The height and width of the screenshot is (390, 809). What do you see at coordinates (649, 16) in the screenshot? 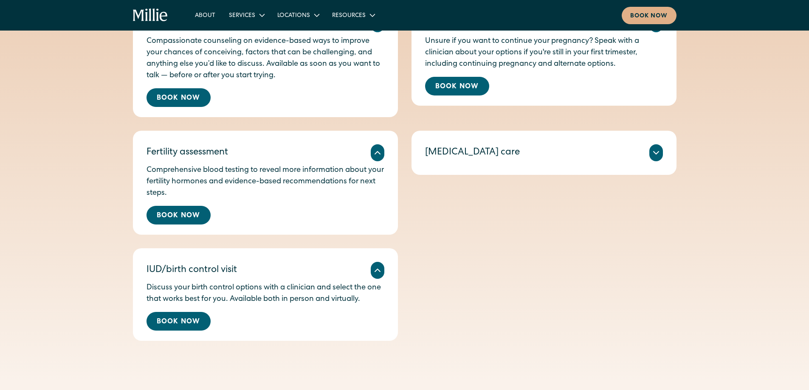
I see `div: Book now` at bounding box center [649, 16].